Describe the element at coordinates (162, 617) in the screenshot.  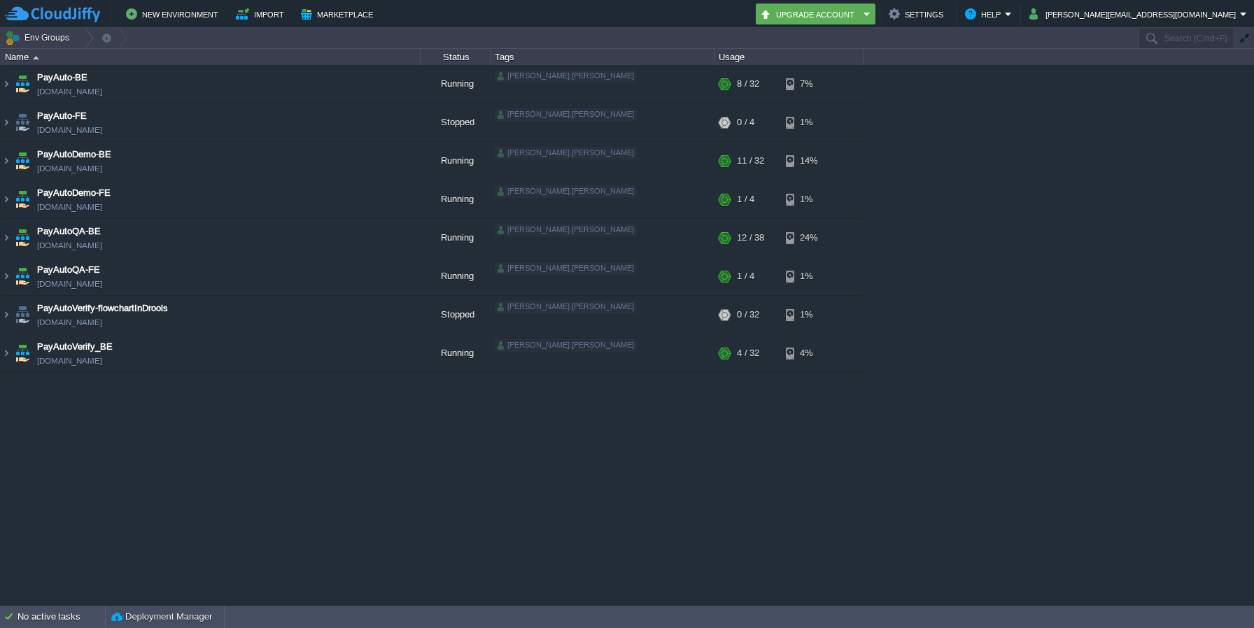
I see `button: Deployment Manager` at that location.